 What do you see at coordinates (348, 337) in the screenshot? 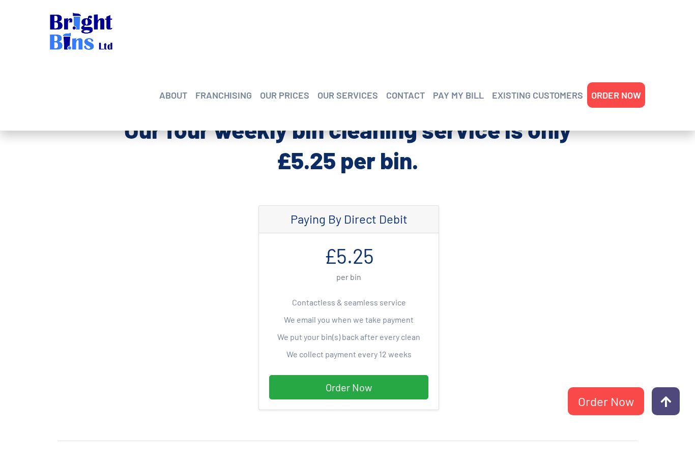
I see `li: We put your bin(s) back after every clean` at bounding box center [348, 337].